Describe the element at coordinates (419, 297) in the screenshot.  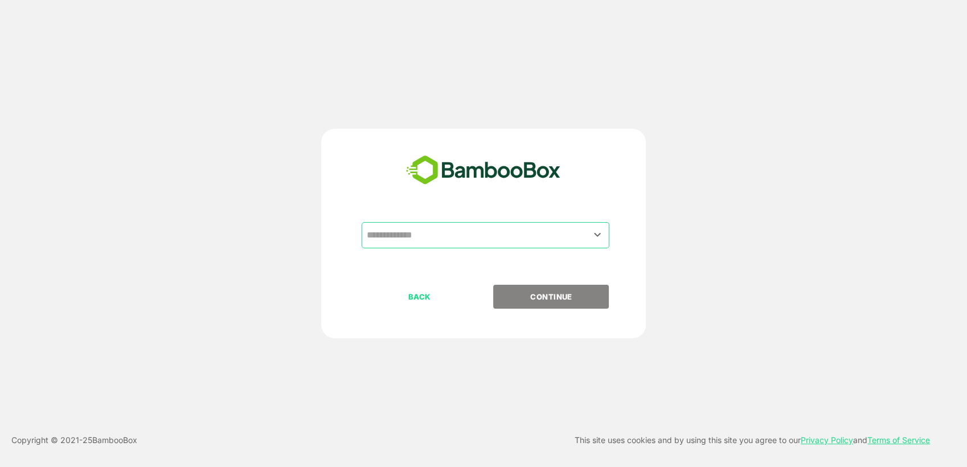
I see `button: BACK` at that location.